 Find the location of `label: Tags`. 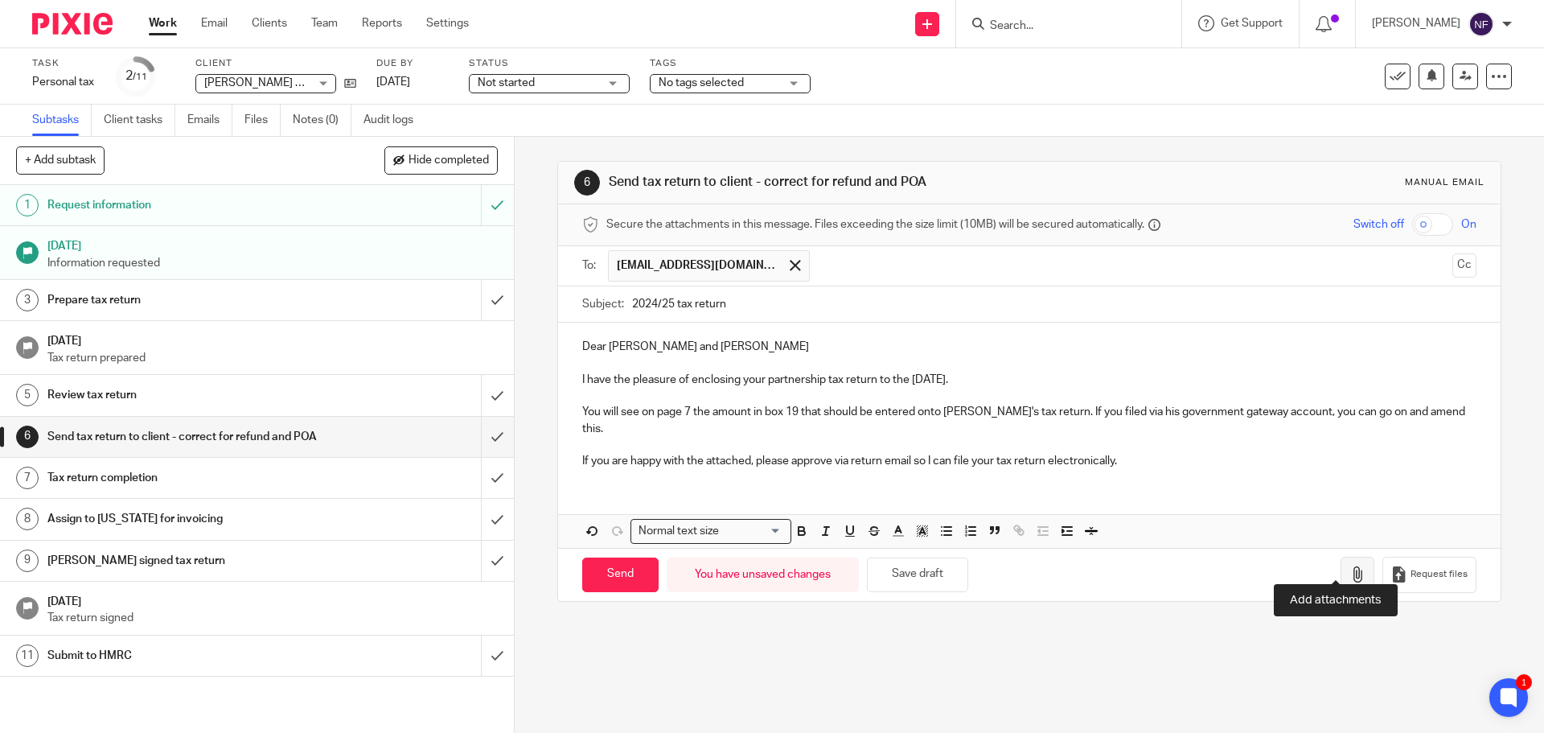

label: Tags is located at coordinates (730, 64).